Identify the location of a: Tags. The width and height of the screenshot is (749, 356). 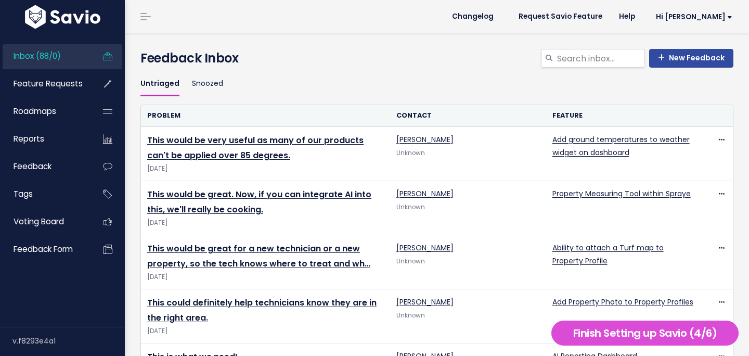
(44, 194).